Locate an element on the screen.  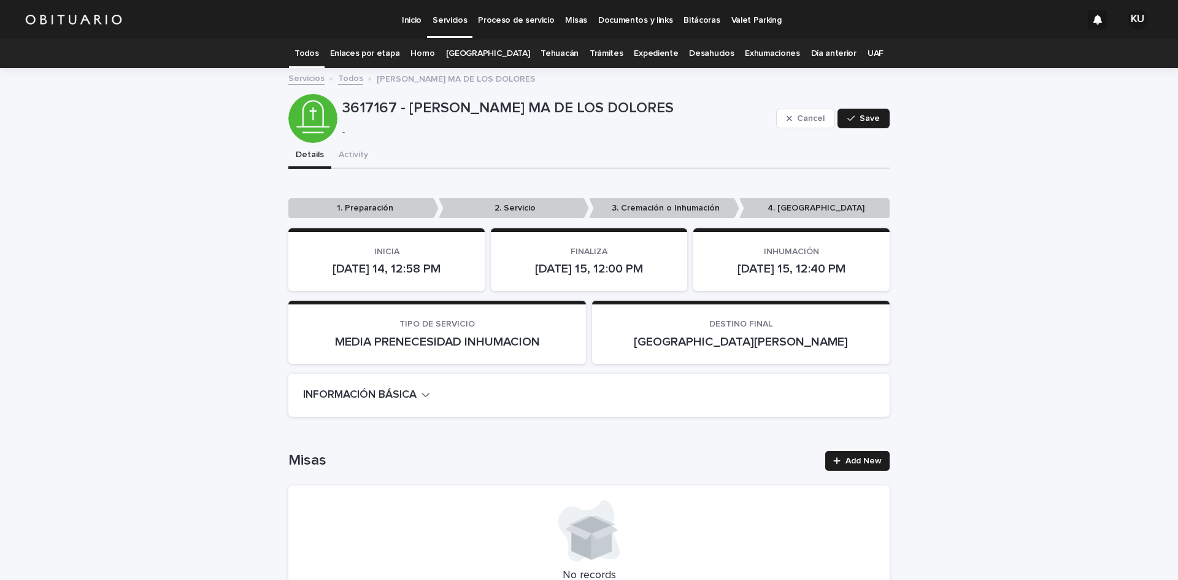
h2: INFORMACIÓN BÁSICA is located at coordinates (360, 395).